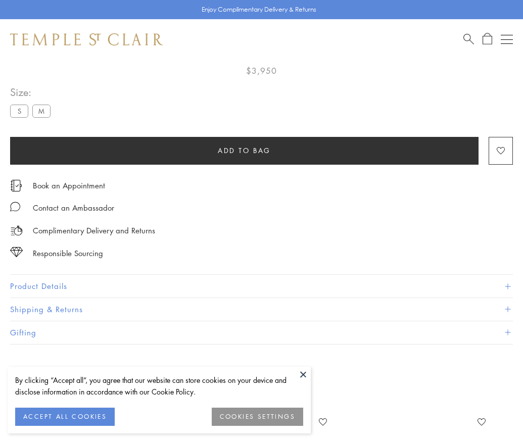 This screenshot has height=441, width=523. Describe the element at coordinates (261, 309) in the screenshot. I see `button: Shipping & Returns` at that location.